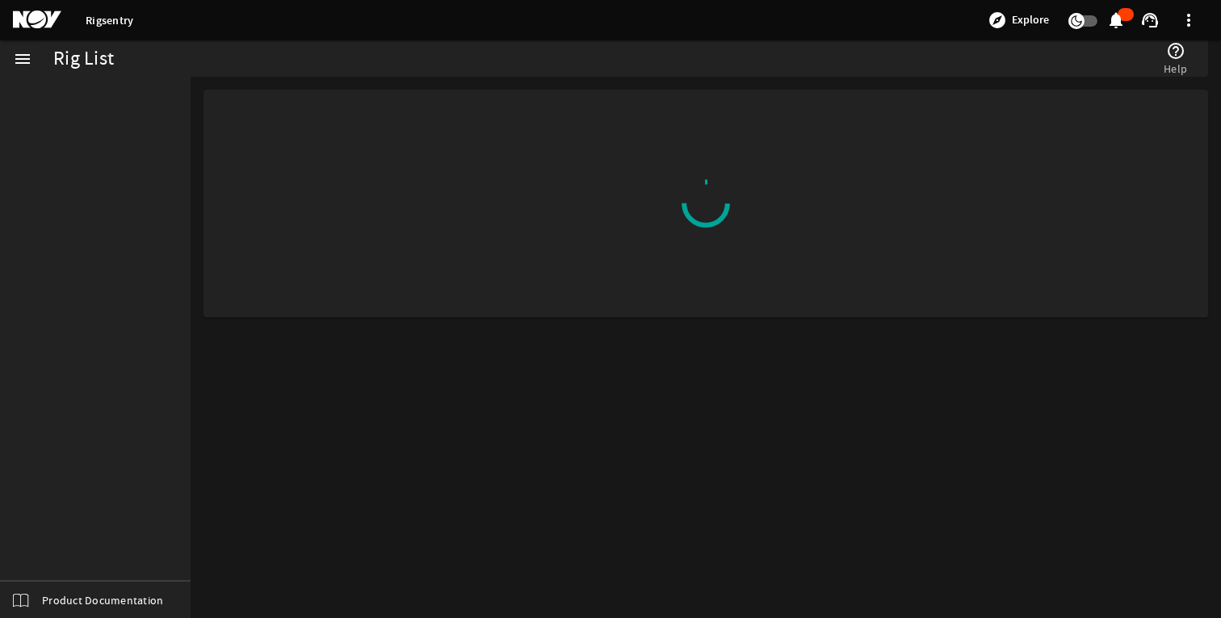 Image resolution: width=1221 pixels, height=618 pixels. What do you see at coordinates (109, 20) in the screenshot?
I see `a: Rigsentry` at bounding box center [109, 20].